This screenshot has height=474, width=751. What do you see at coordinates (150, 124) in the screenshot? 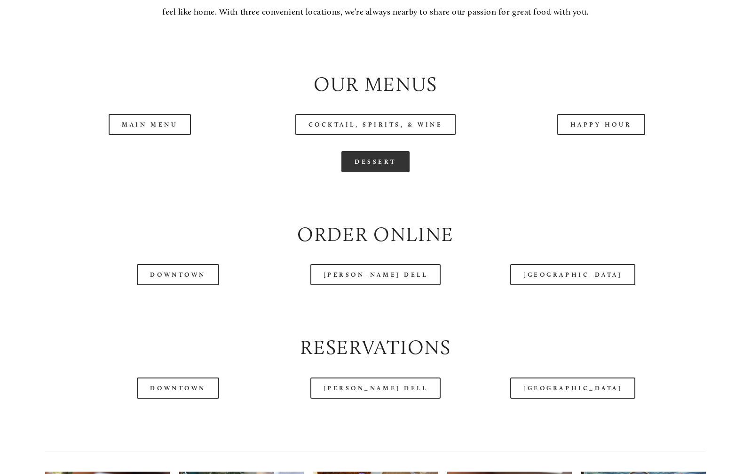
I see `a: Main Menu` at bounding box center [150, 124].